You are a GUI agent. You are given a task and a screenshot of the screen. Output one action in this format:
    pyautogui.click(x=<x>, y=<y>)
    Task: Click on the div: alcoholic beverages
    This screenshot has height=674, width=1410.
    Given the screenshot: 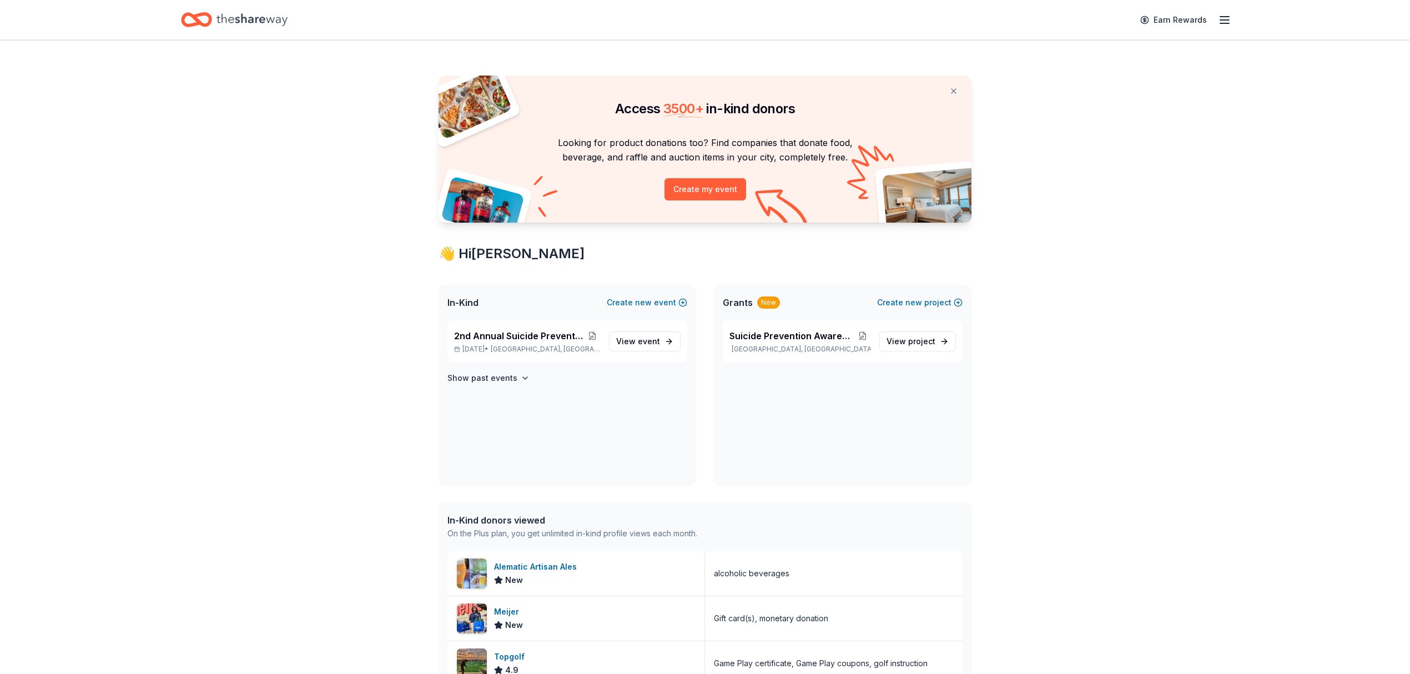 What is the action you would take?
    pyautogui.click(x=752, y=573)
    